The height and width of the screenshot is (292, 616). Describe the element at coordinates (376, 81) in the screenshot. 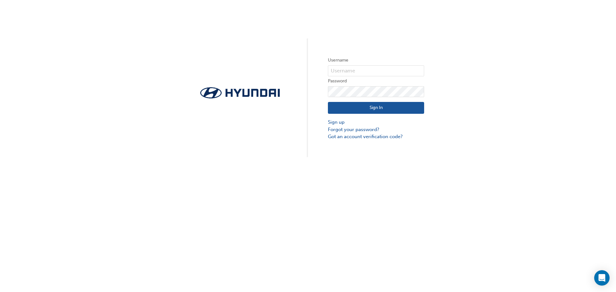

I see `label: Password` at that location.